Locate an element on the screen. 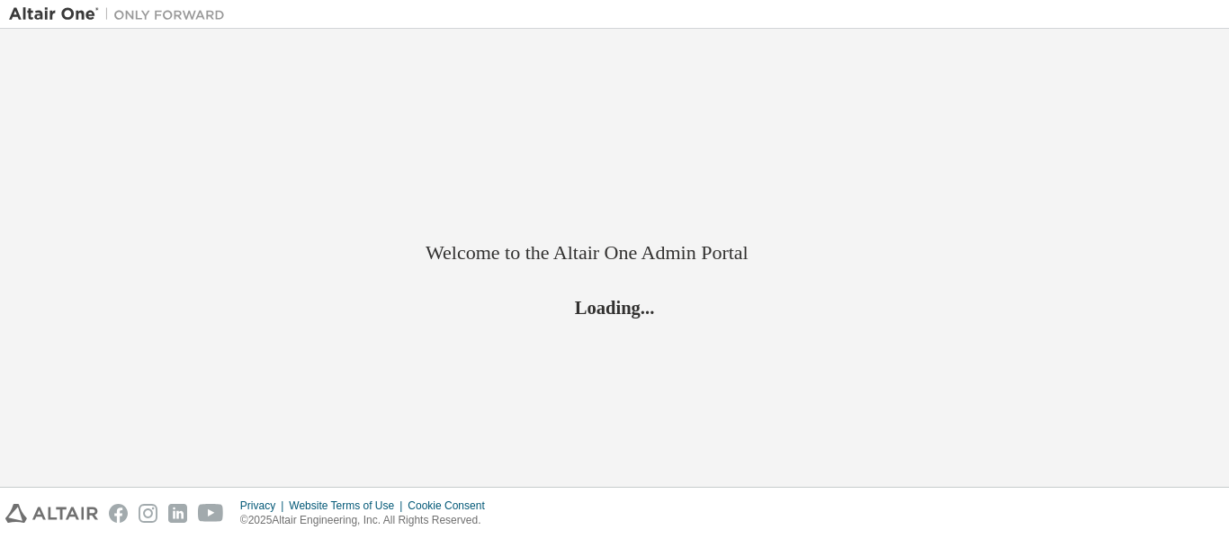 The image size is (1229, 539). h2: Loading... is located at coordinates (615, 307).